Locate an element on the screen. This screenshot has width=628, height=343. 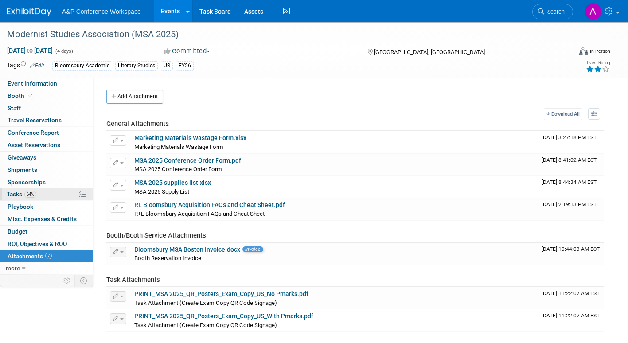
div: FY26 is located at coordinates (185, 66).